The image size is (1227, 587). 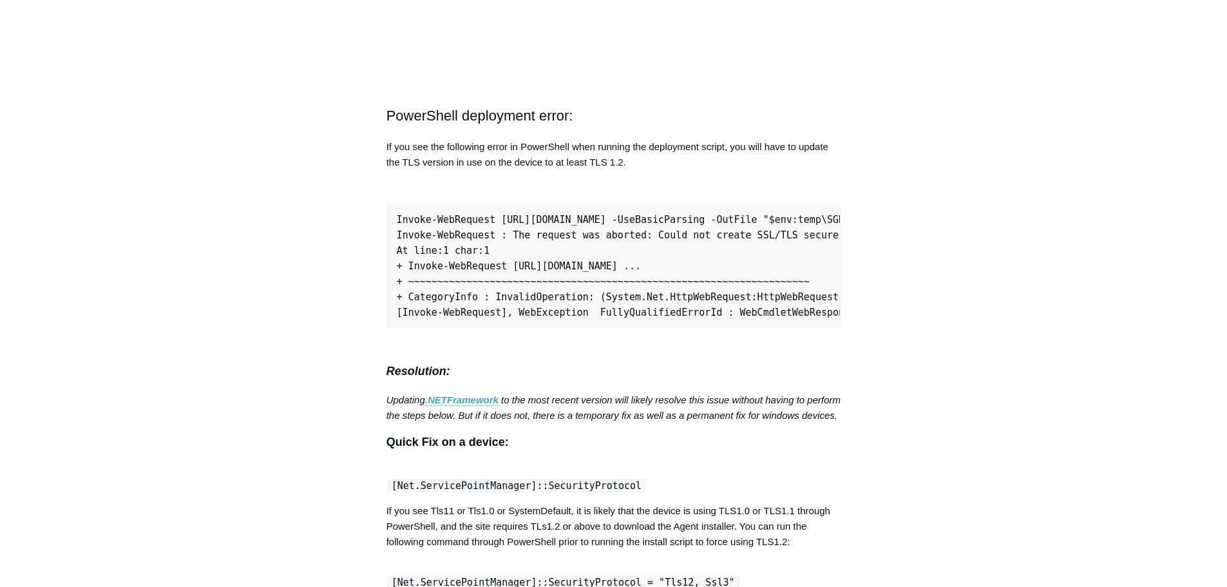 I want to click on em: to the most recent version will likely resolve this issue without having to perform the steps bel..., so click(x=613, y=407).